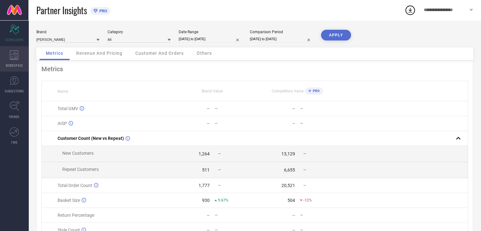 The height and width of the screenshot is (231, 481). What do you see at coordinates (159, 53) in the screenshot?
I see `span: Customer And Orders` at bounding box center [159, 53].